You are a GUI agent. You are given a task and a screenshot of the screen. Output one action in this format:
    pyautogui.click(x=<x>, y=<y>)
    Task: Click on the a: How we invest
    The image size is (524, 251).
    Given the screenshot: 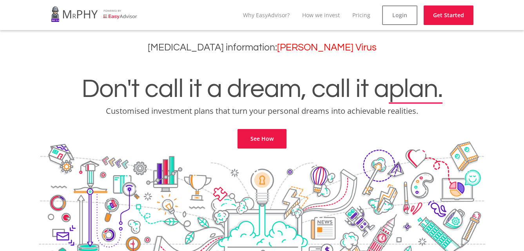 What is the action you would take?
    pyautogui.click(x=321, y=15)
    